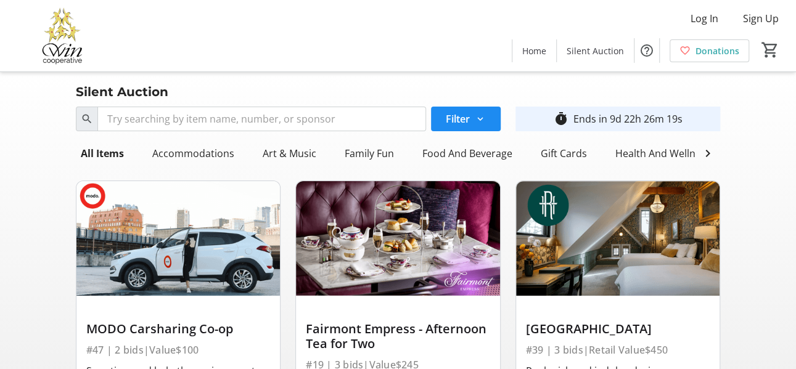  Describe the element at coordinates (663, 154) in the screenshot. I see `div: Health And Wellness` at that location.